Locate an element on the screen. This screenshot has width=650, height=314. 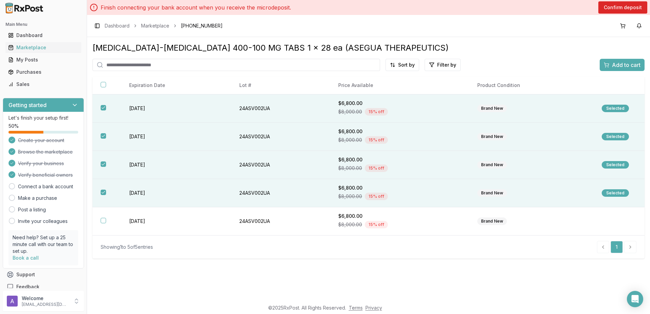
p: Welcome is located at coordinates (45, 299).